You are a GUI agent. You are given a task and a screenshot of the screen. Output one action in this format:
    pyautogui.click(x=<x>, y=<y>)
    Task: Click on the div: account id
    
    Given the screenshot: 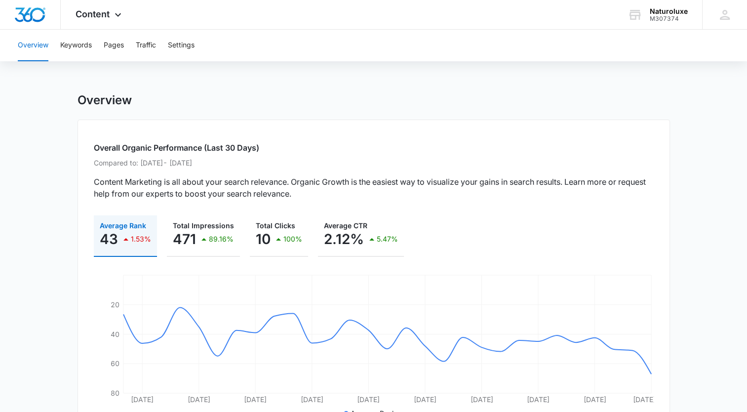 What is the action you would take?
    pyautogui.click(x=668, y=19)
    